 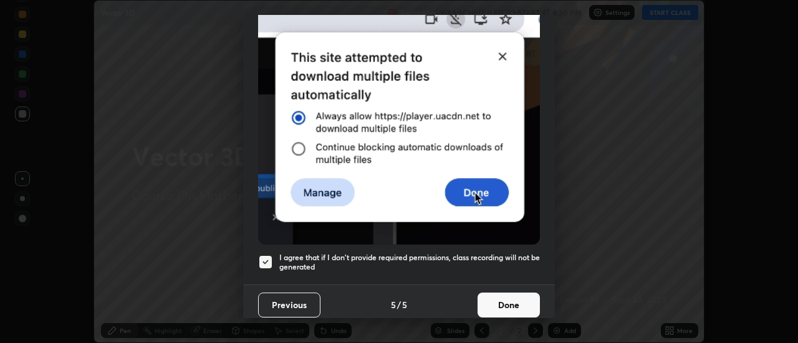 What do you see at coordinates (409, 262) in the screenshot?
I see `h5: I agree that if I don't provide required permissions, class recording will not be generated` at bounding box center [409, 262].